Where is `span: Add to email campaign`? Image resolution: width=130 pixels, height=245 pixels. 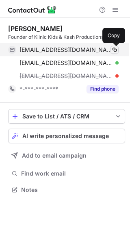
span: Add to email campaign is located at coordinates (54, 155).